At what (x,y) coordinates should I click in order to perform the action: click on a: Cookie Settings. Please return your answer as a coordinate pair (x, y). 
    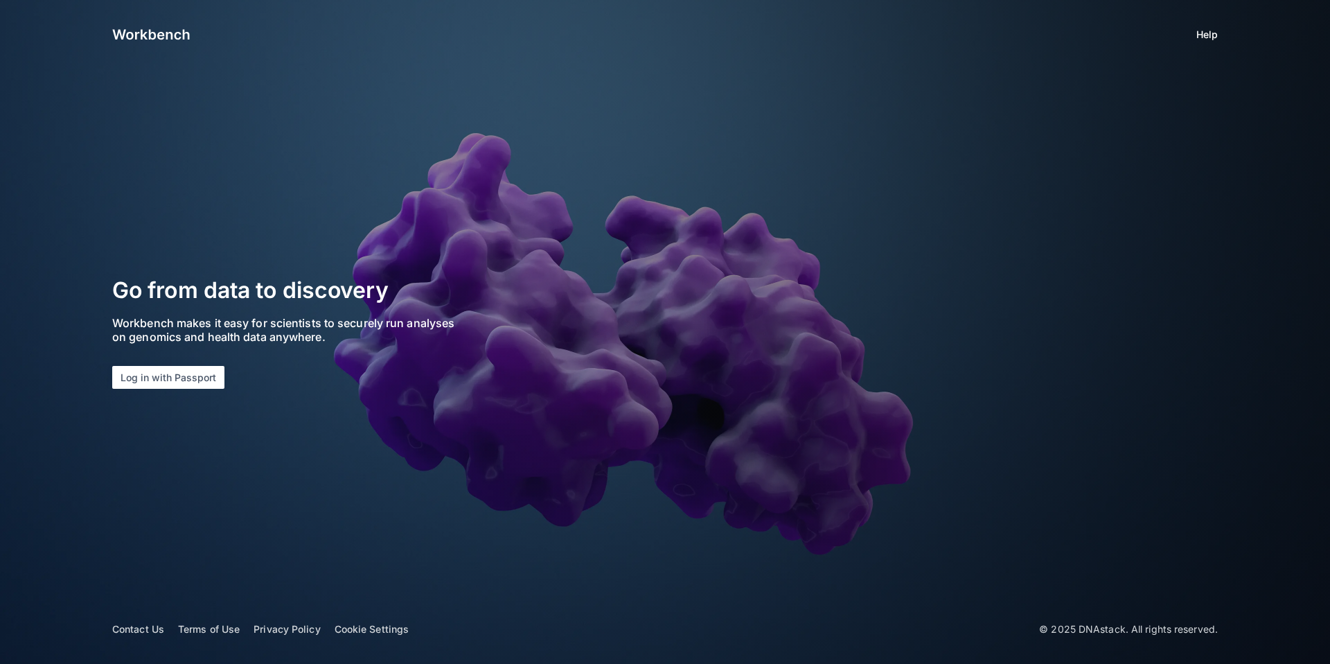
    Looking at the image, I should click on (372, 628).